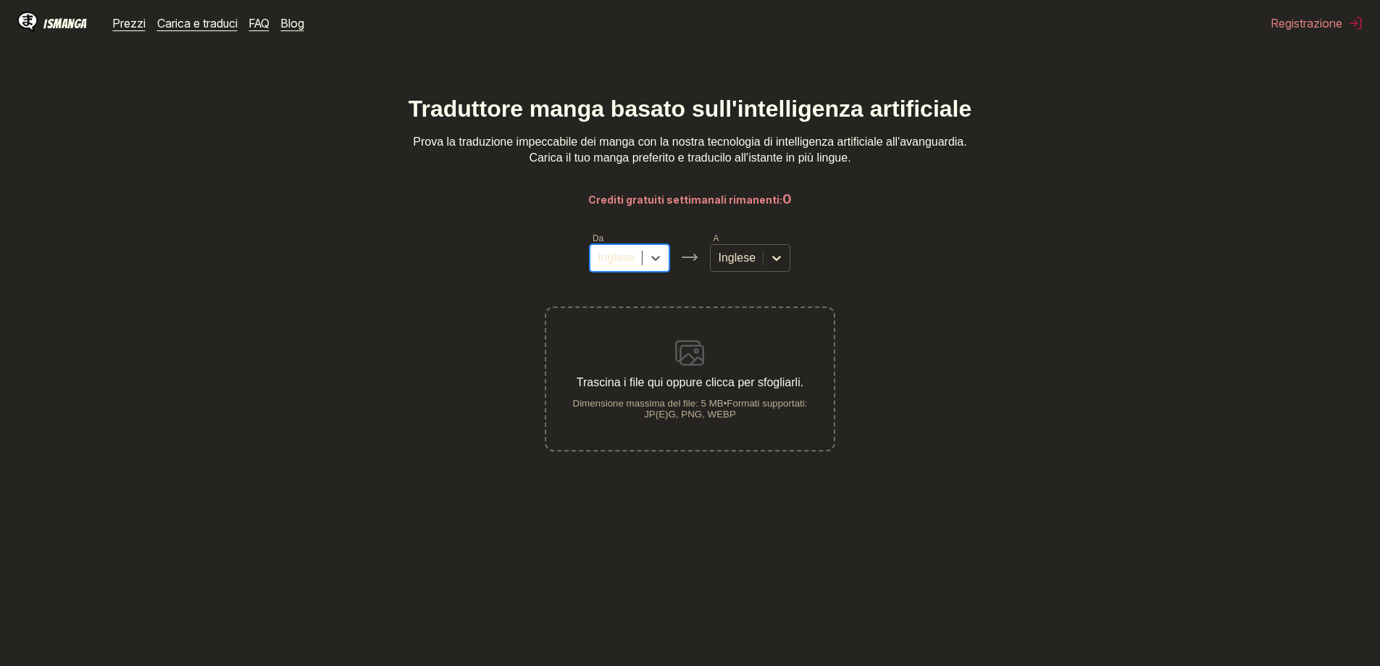 Image resolution: width=1380 pixels, height=666 pixels. I want to click on font: IsManga, so click(65, 23).